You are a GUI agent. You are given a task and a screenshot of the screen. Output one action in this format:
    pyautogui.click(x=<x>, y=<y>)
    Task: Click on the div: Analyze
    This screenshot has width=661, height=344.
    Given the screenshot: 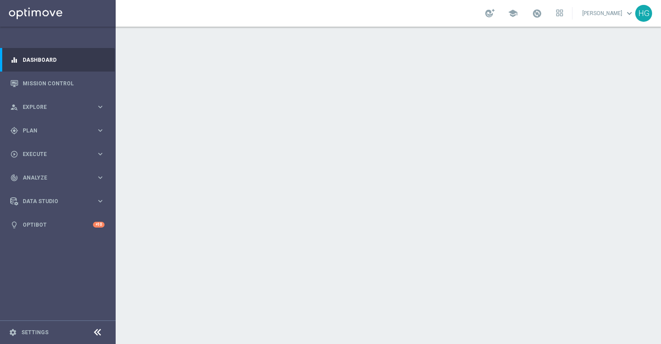 What is the action you would take?
    pyautogui.click(x=53, y=178)
    